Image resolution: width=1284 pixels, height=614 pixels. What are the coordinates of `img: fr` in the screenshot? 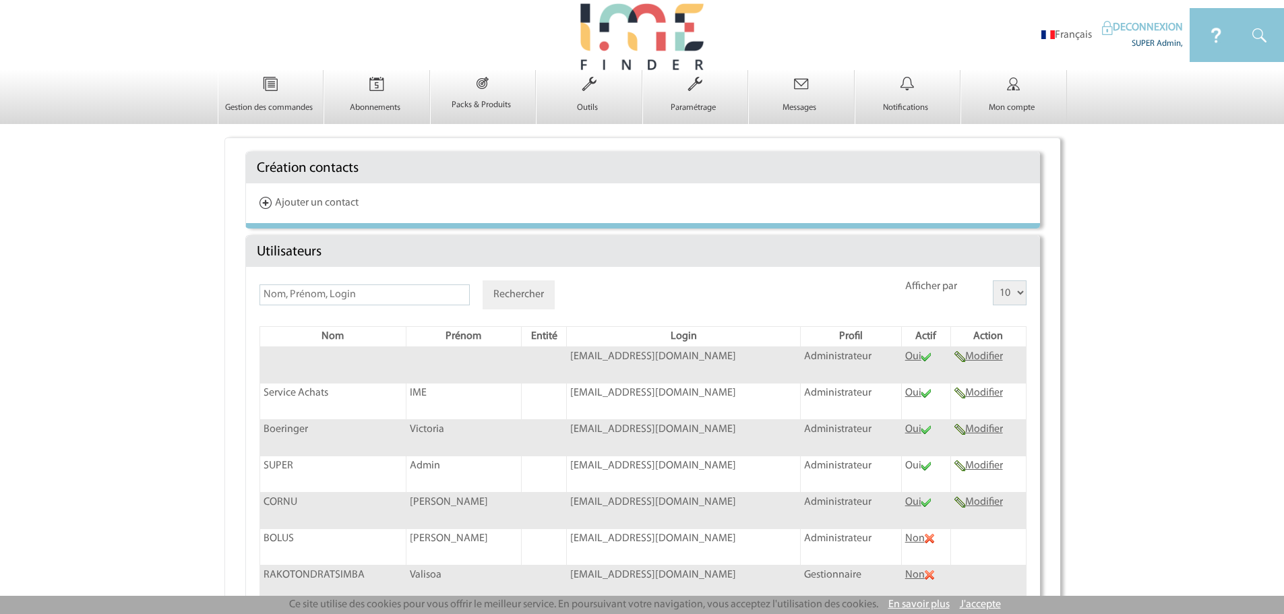 It's located at (1048, 34).